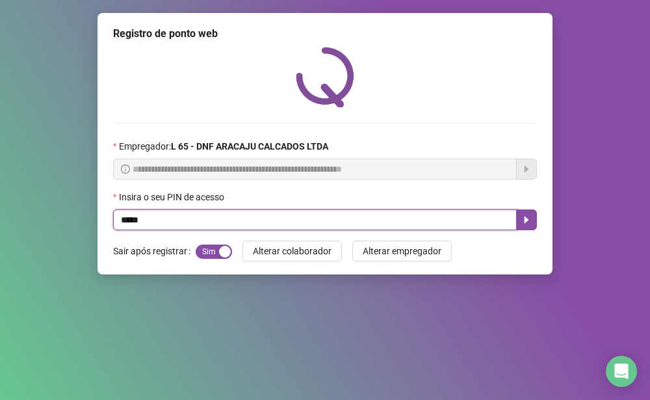 Image resolution: width=650 pixels, height=400 pixels. Describe the element at coordinates (250, 146) in the screenshot. I see `strong: L 65 - DNF ARACAJU CALCADOS LTDA` at that location.